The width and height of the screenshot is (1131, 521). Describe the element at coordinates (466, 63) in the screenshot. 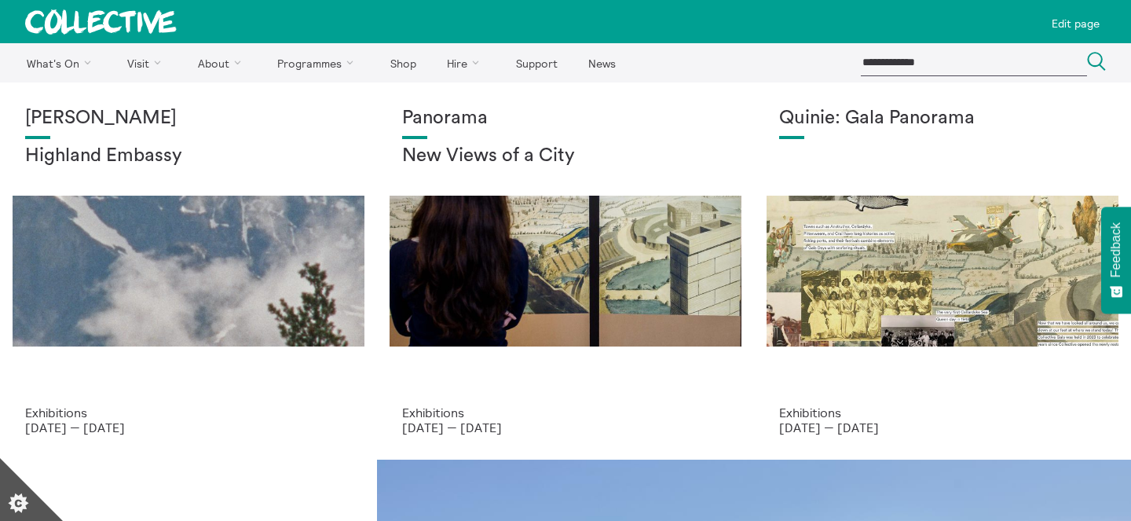

I see `a: Hire` at that location.